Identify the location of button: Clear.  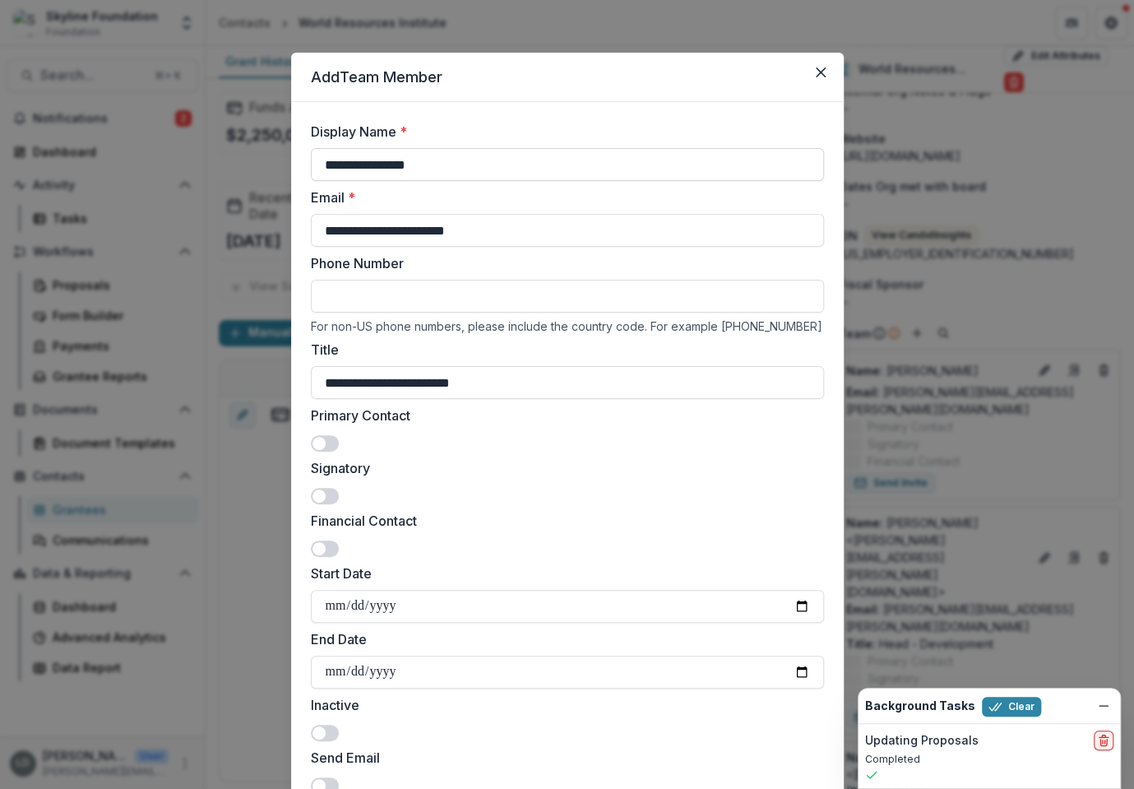
(1011, 706).